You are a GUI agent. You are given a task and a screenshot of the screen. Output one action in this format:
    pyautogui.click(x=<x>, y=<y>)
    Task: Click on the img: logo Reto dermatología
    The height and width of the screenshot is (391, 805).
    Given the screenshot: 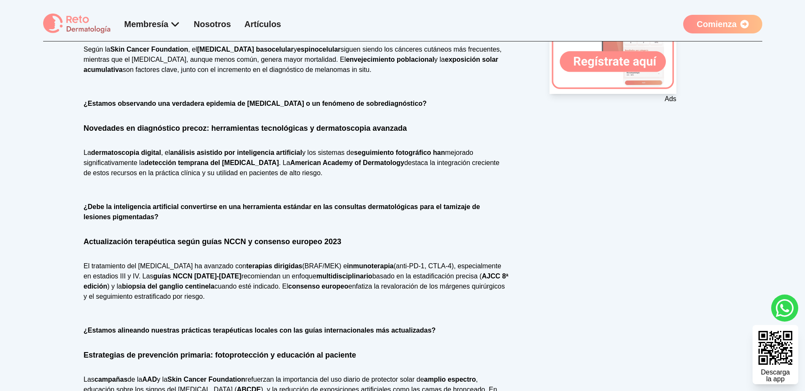 What is the action you would take?
    pyautogui.click(x=77, y=24)
    